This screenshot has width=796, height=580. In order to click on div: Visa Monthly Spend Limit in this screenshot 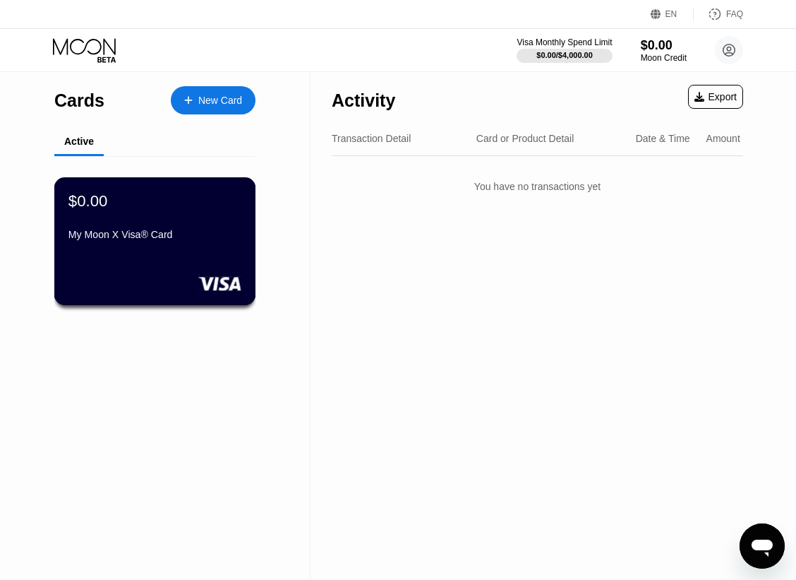, I will do `click(564, 42)`.